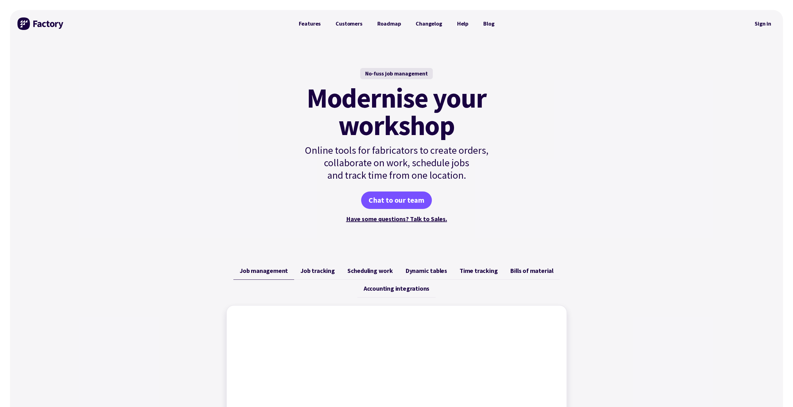  Describe the element at coordinates (479, 271) in the screenshot. I see `span: Time tracking` at that location.